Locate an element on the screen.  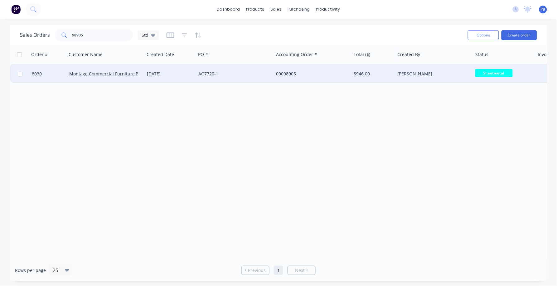
a: 8030 is located at coordinates (51, 74).